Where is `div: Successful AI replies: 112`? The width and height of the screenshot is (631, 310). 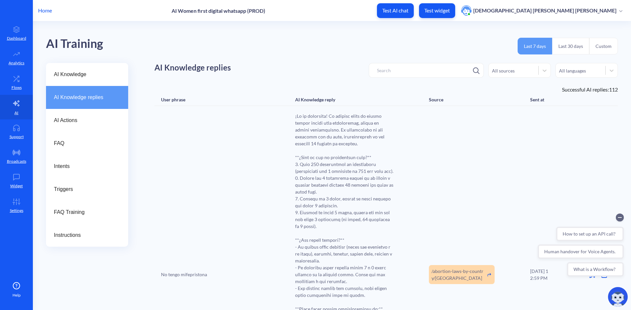 div: Successful AI replies: 112 is located at coordinates (386, 90).